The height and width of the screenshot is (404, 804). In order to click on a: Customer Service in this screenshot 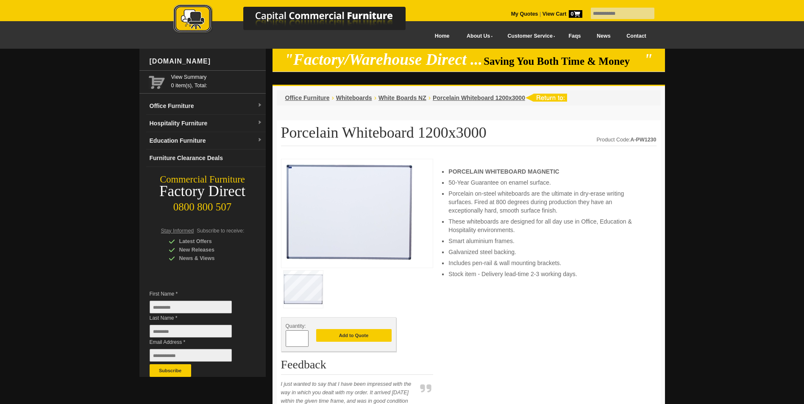, I will do `click(529, 36)`.